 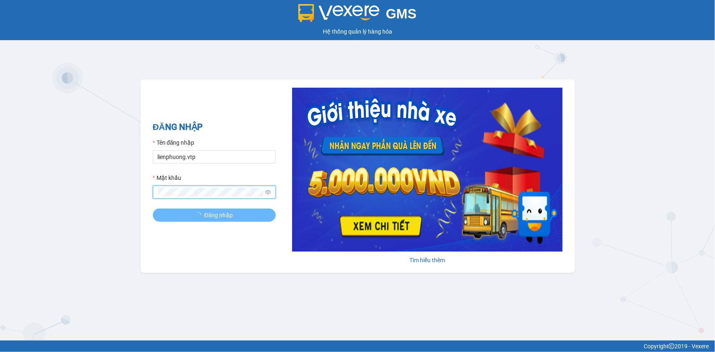 I want to click on img: logo 2, so click(x=339, y=13).